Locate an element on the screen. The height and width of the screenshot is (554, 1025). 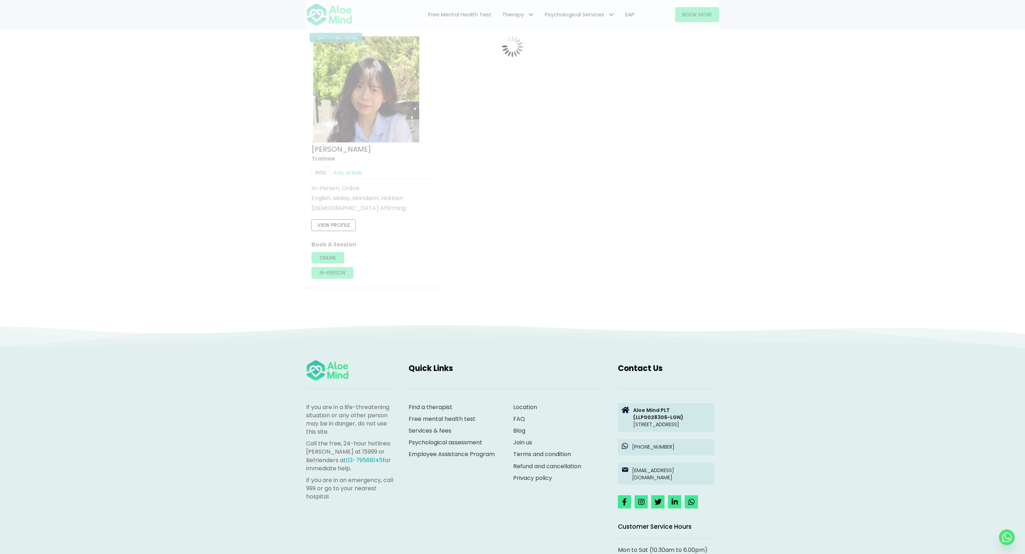
a: Whatsapp is located at coordinates (1007, 537).